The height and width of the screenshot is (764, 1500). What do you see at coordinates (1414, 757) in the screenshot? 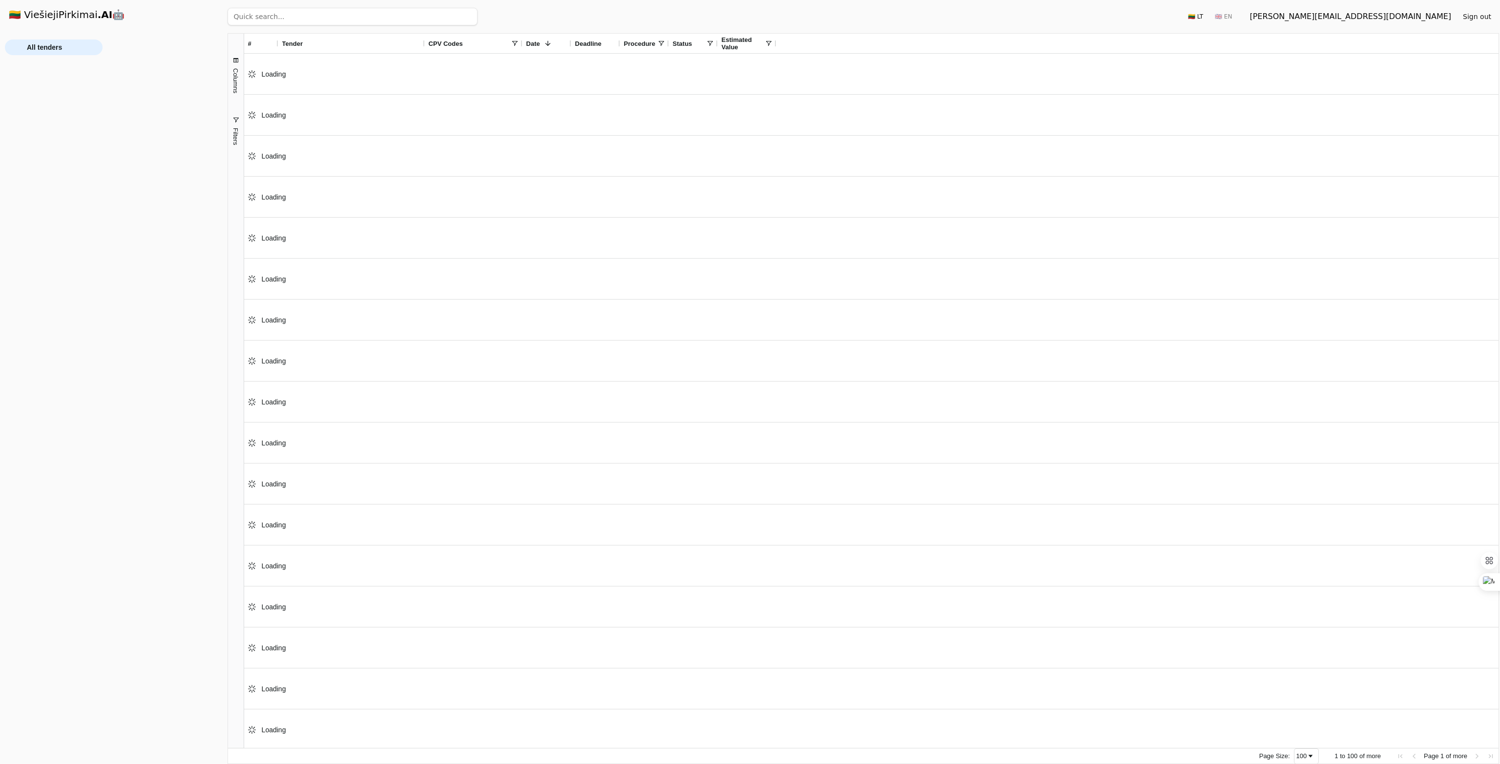
I see `div: Previous Page` at bounding box center [1414, 757].